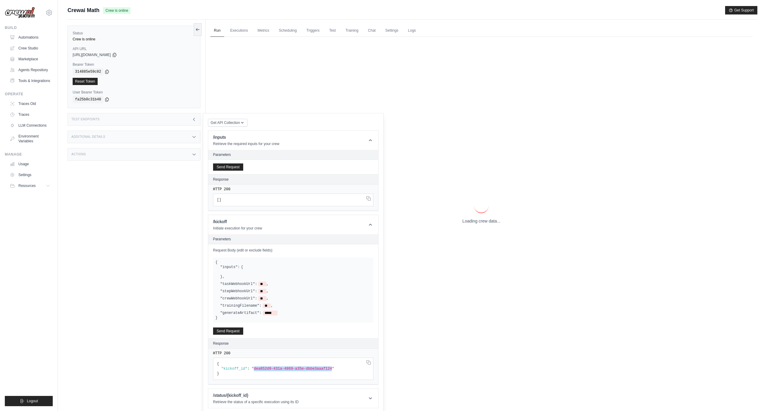 The height and width of the screenshot is (411, 767). I want to click on h1: /status/{kickoff_id}, so click(256, 395).